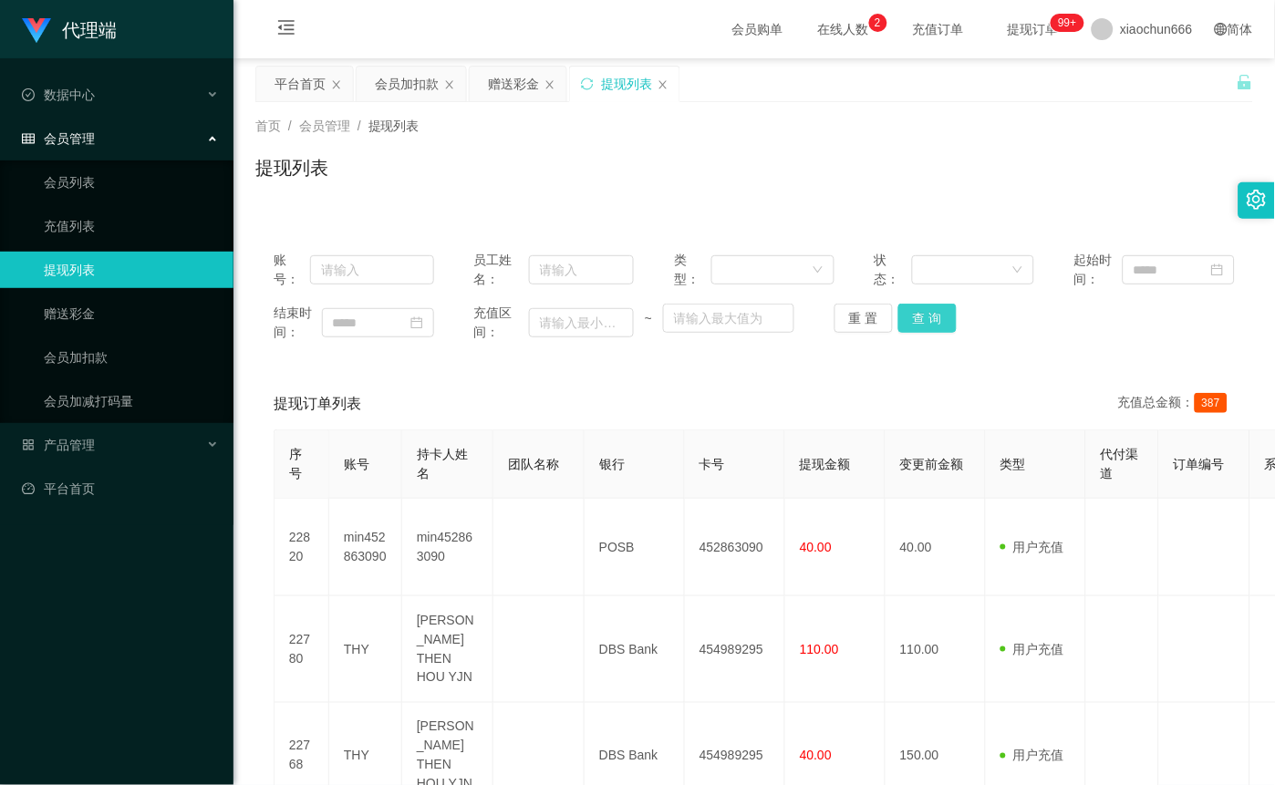 Image resolution: width=1275 pixels, height=785 pixels. I want to click on div: 会员加扣款, so click(407, 84).